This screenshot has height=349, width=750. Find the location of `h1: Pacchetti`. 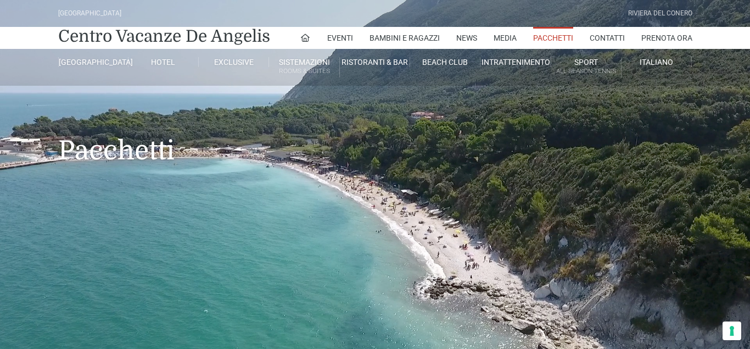

h1: Pacchetti is located at coordinates (375, 134).